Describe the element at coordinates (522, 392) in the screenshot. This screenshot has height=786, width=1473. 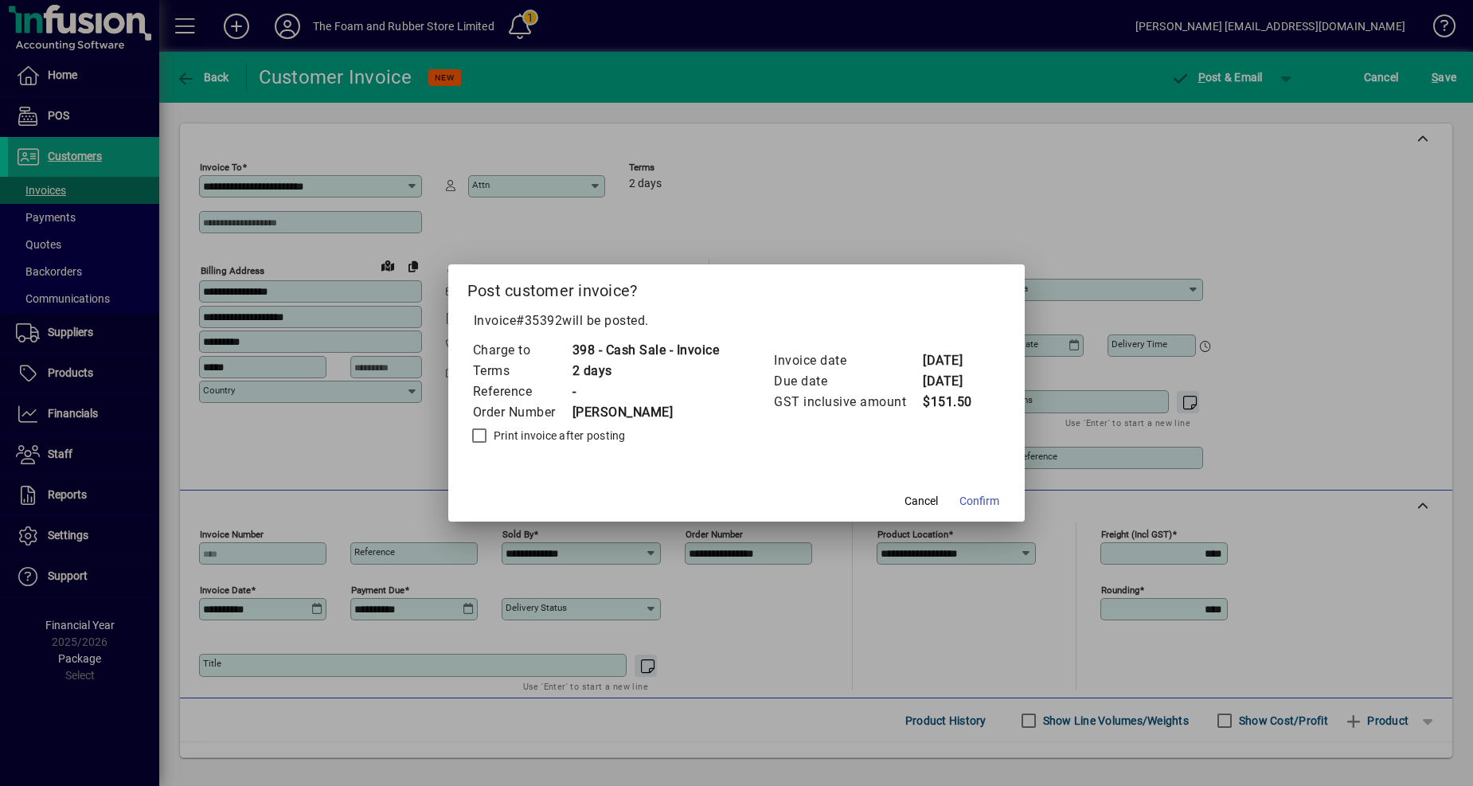
I see `td: Reference` at that location.